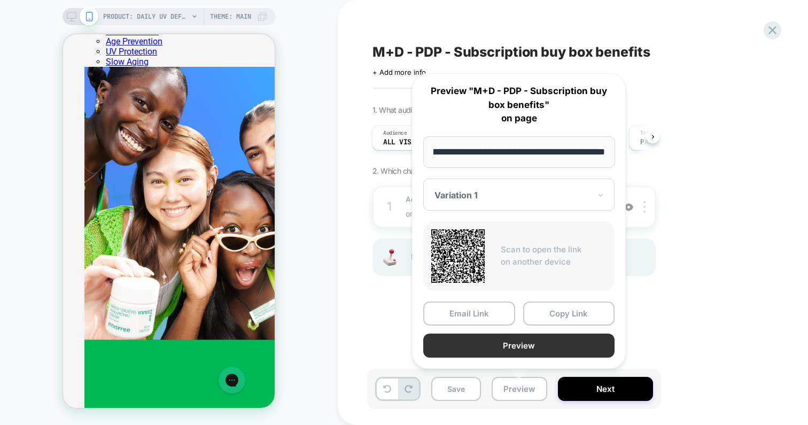 The image size is (808, 425). What do you see at coordinates (511, 52) in the screenshot?
I see `span: M+D - PDP - Subscription buy box benefits` at bounding box center [511, 52].